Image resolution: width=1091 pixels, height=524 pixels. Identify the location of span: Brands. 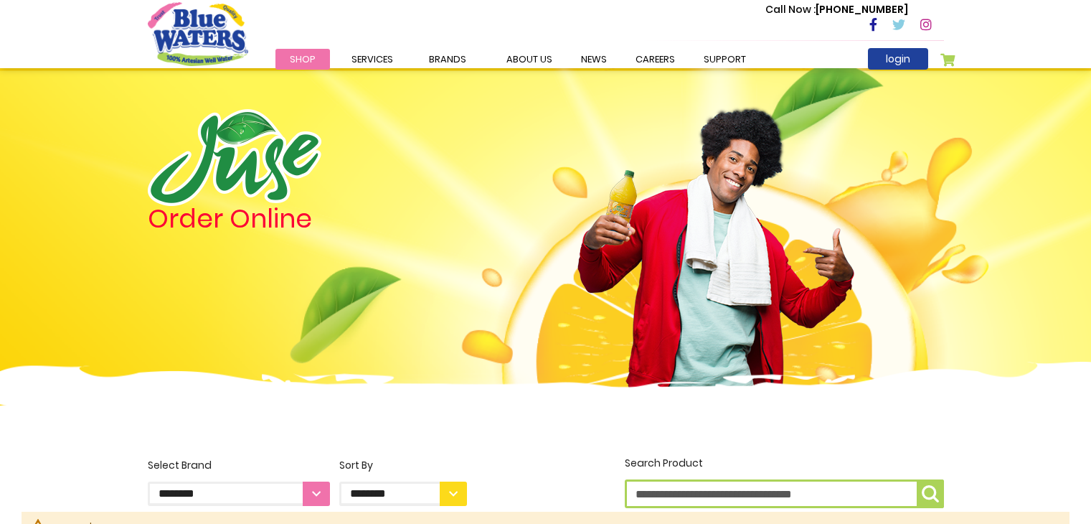
(448, 59).